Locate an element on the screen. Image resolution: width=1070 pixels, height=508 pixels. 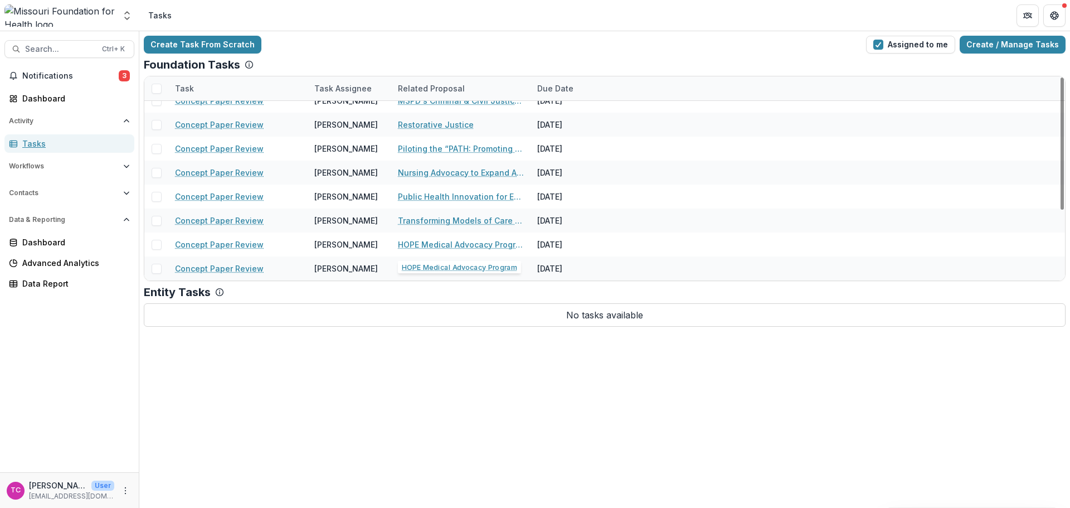
p: User is located at coordinates (103, 486).